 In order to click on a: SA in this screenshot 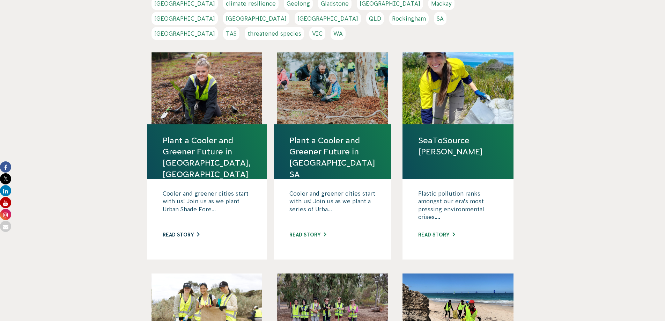, I will do `click(440, 19)`.